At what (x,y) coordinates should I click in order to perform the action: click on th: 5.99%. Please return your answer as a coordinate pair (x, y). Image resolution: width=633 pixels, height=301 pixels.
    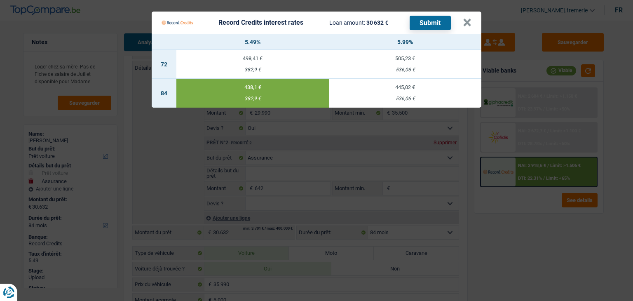
    Looking at the image, I should click on (405, 42).